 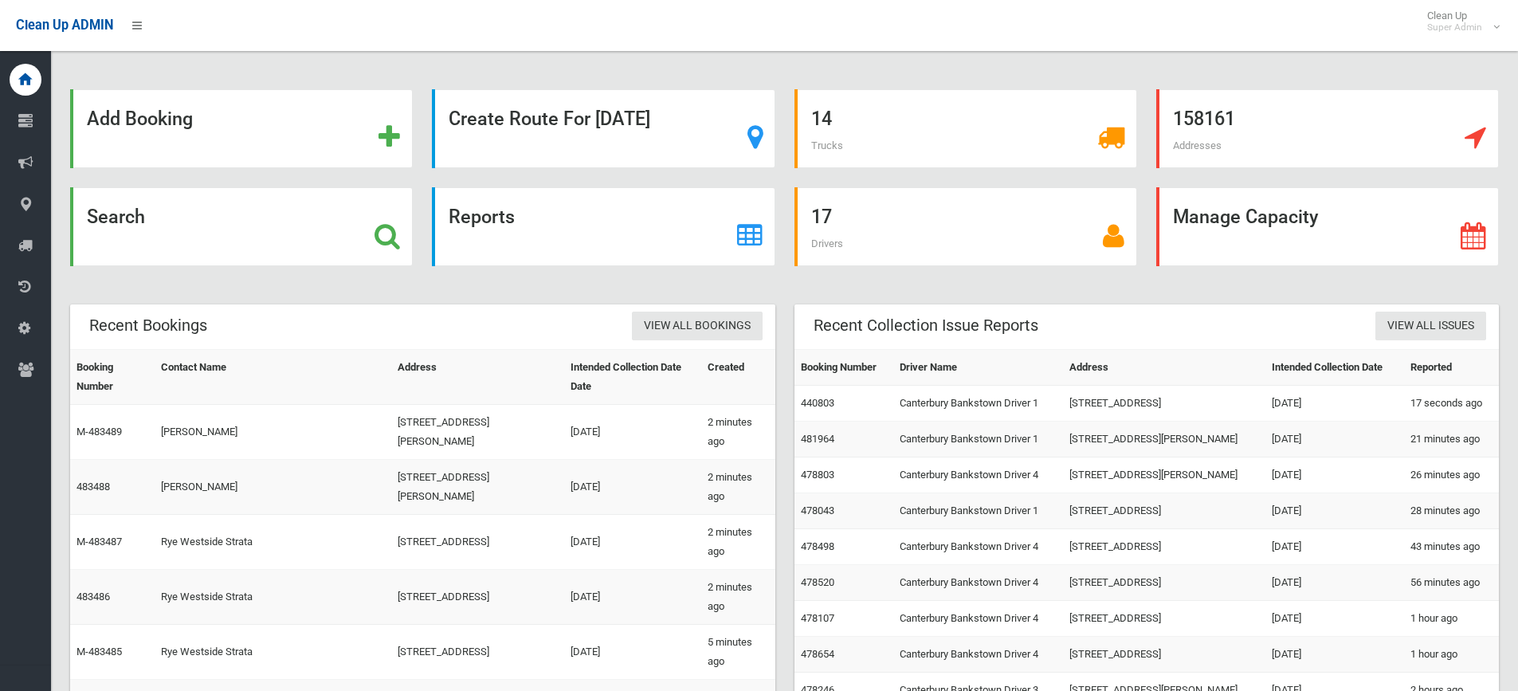 What do you see at coordinates (966, 128) in the screenshot?
I see `a: 14 Trucks` at bounding box center [966, 128].